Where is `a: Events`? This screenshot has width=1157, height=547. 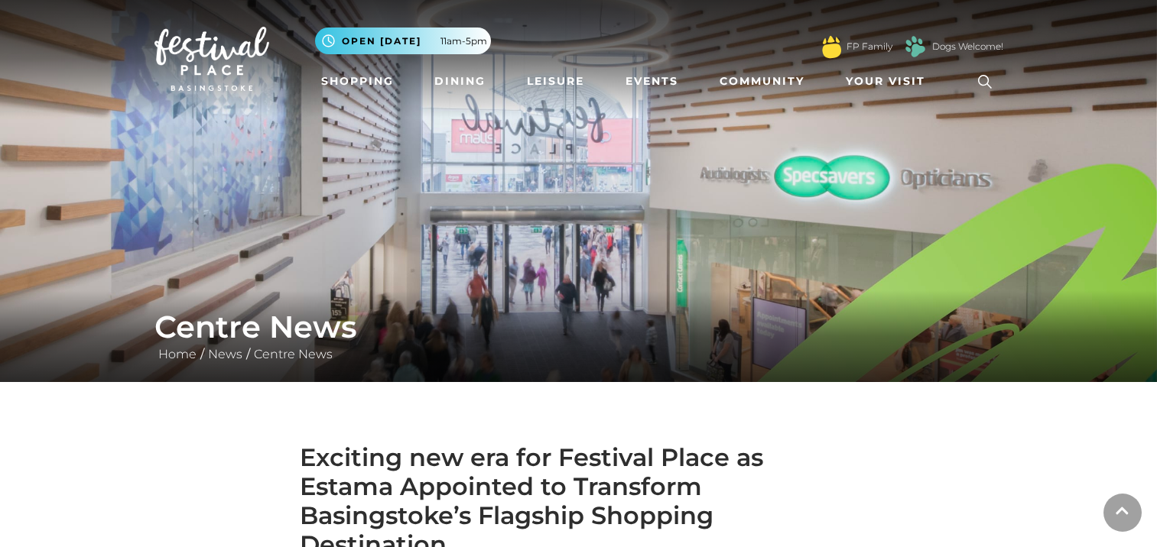
a: Events is located at coordinates (651, 81).